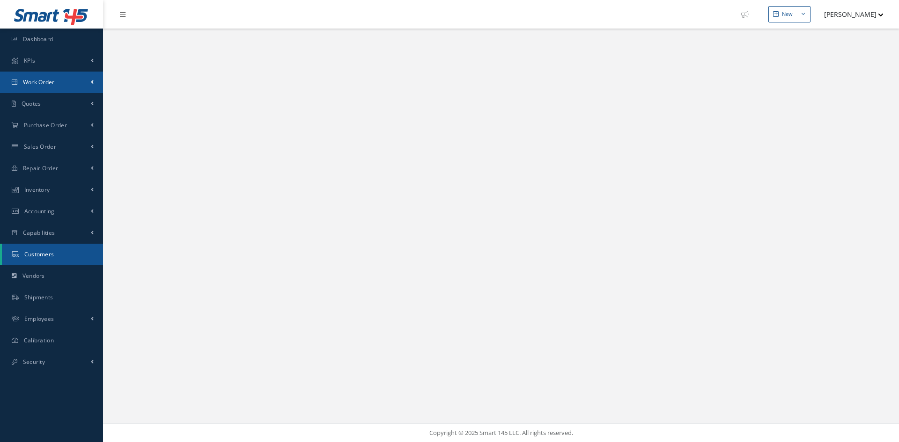 The image size is (899, 442). What do you see at coordinates (41, 168) in the screenshot?
I see `span: Repair Order` at bounding box center [41, 168].